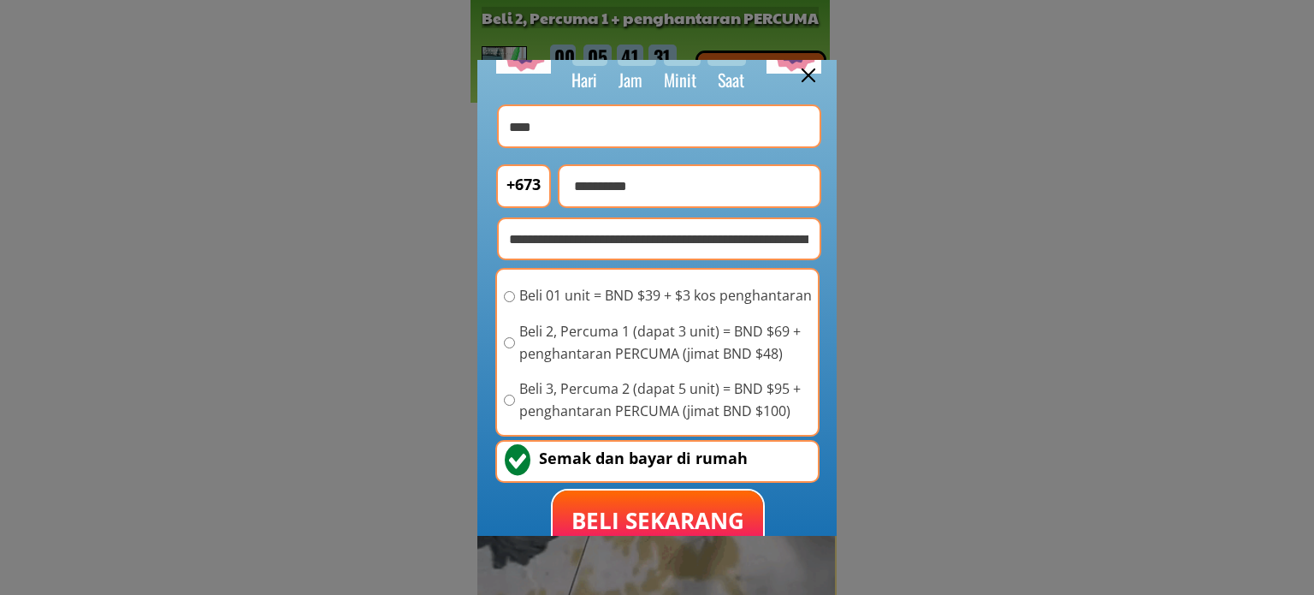  I want to click on span: Beli 01 unit = BND $39 + $3 kos penghantaran, so click(667, 296).